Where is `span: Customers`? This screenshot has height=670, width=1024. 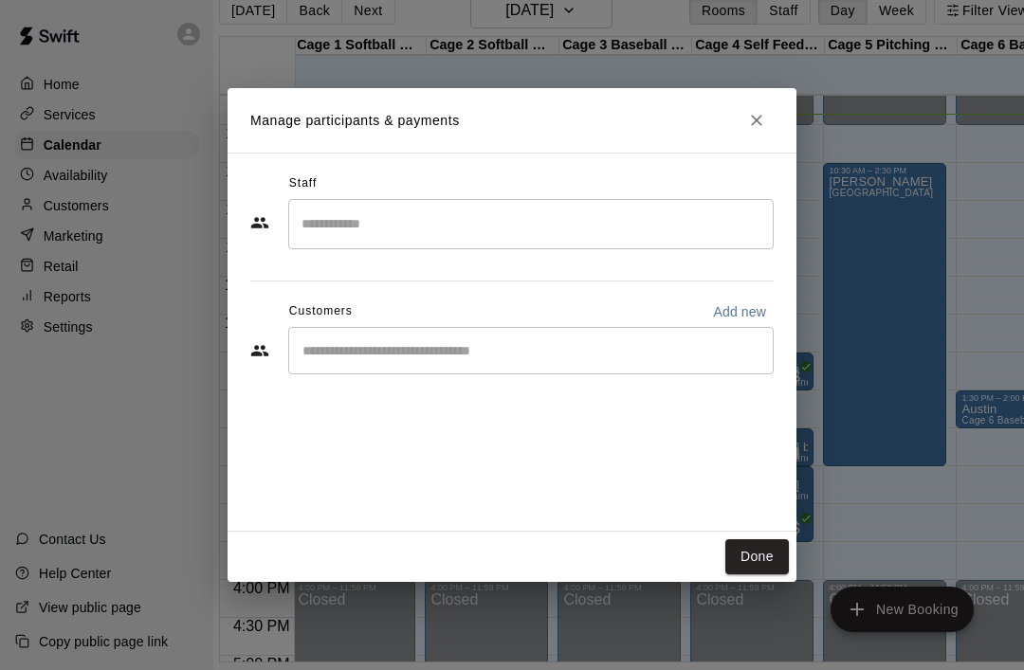 span: Customers is located at coordinates (321, 312).